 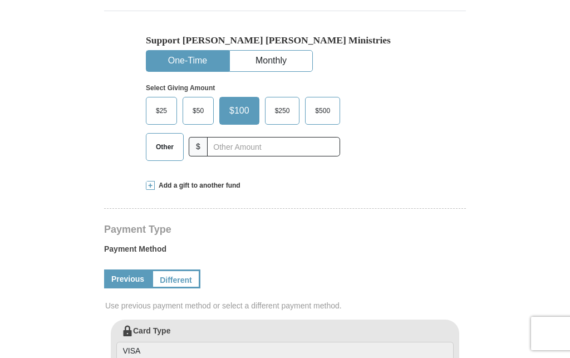 I want to click on span: $50, so click(x=198, y=111).